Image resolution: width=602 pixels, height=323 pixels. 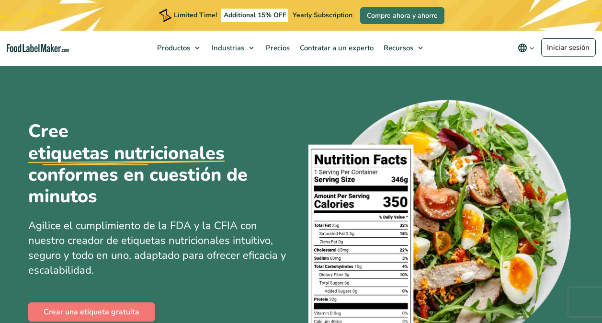 What do you see at coordinates (138, 163) in the screenshot?
I see `h1: Cree conformes en cuestión de minutos` at bounding box center [138, 163].